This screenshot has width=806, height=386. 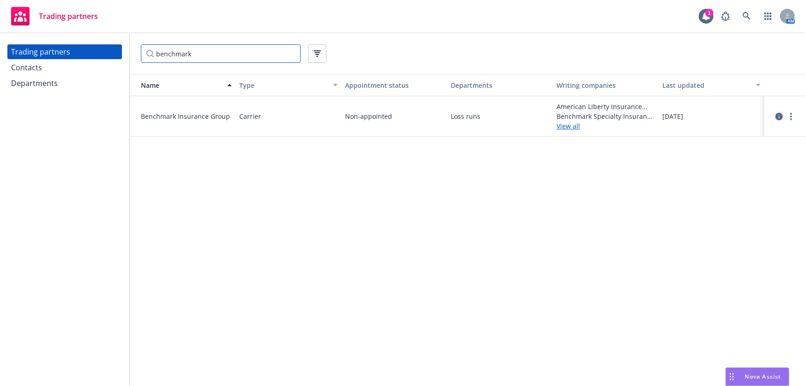 What do you see at coordinates (26, 67) in the screenshot?
I see `div: Contacts` at bounding box center [26, 67].